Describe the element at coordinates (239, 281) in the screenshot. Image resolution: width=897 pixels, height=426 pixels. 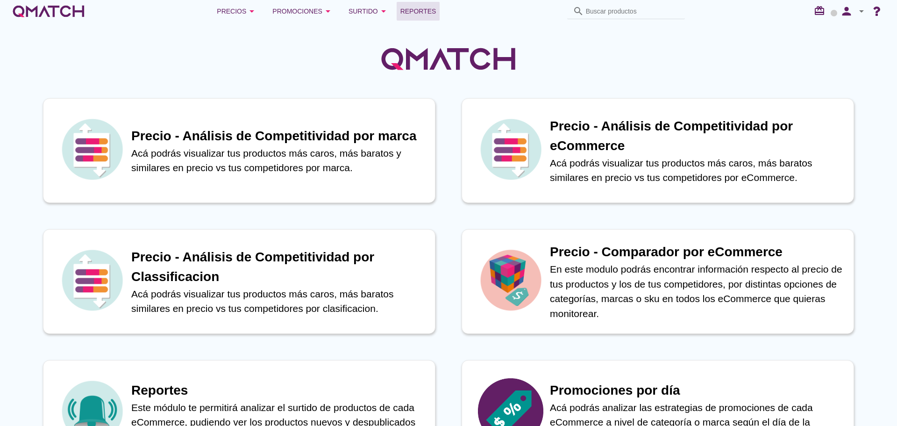
I see `a: iconPrecio - Análisis de Competitividad por ClassificacionAcá podrás visualizar tus productos más...` at that location.